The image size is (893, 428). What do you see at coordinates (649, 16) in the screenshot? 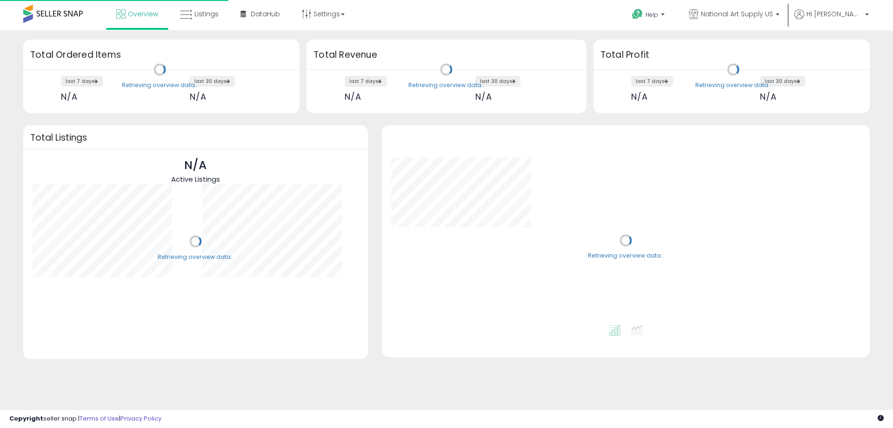
I see `a: Help` at bounding box center [649, 16].